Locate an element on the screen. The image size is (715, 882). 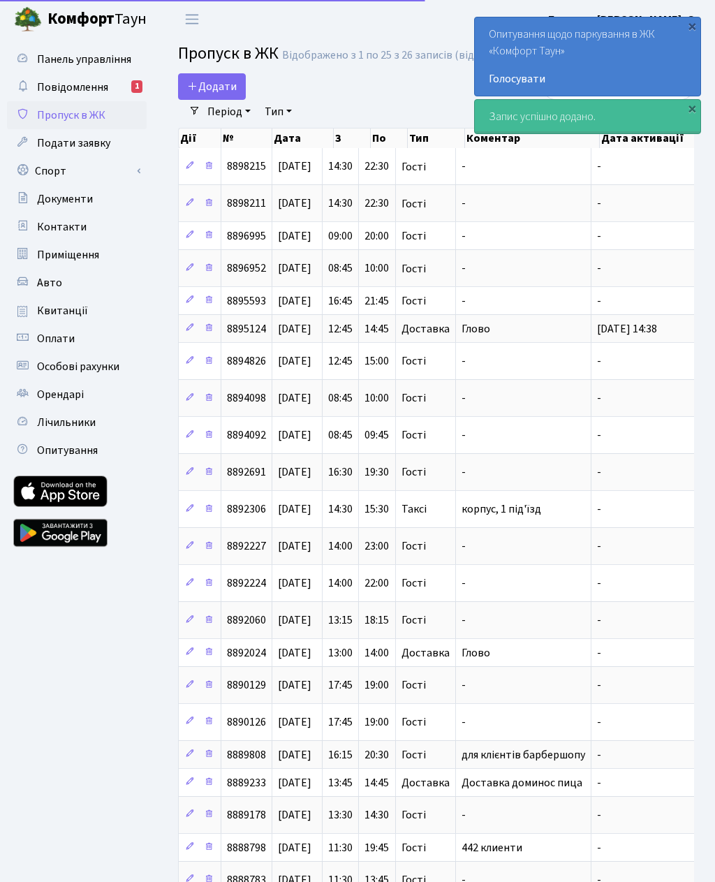
span: Панель управління is located at coordinates (84, 59).